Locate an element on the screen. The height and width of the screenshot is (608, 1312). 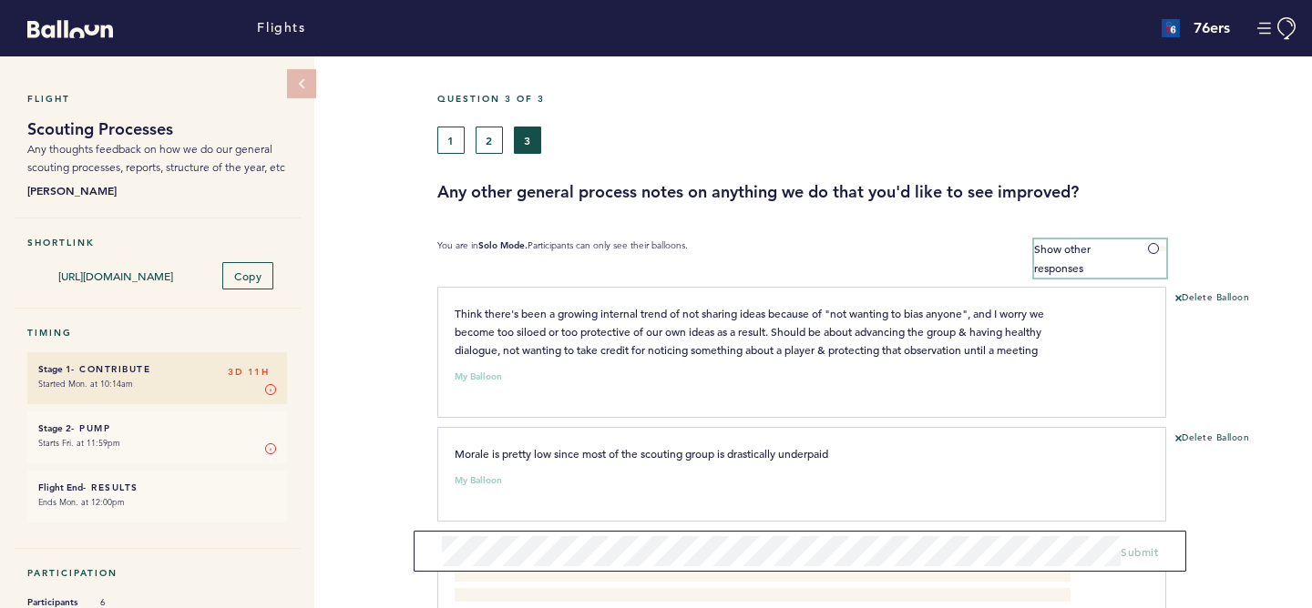
h6: - Results is located at coordinates (157, 487).